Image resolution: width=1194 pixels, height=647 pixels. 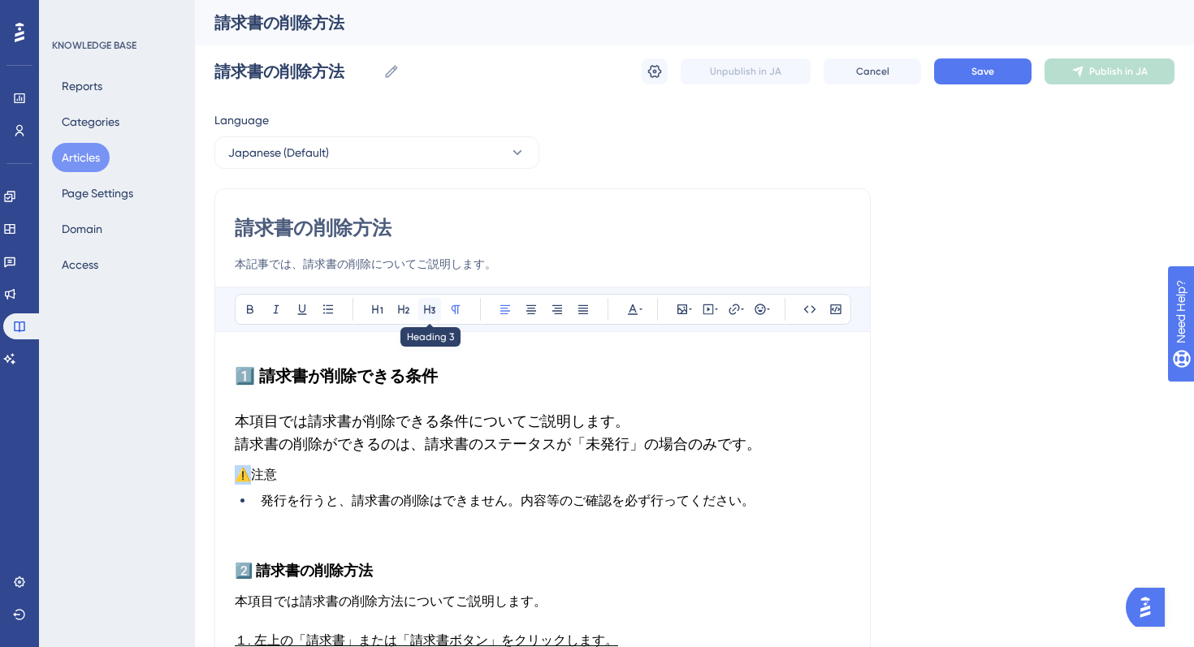 I want to click on span: Language, so click(x=241, y=120).